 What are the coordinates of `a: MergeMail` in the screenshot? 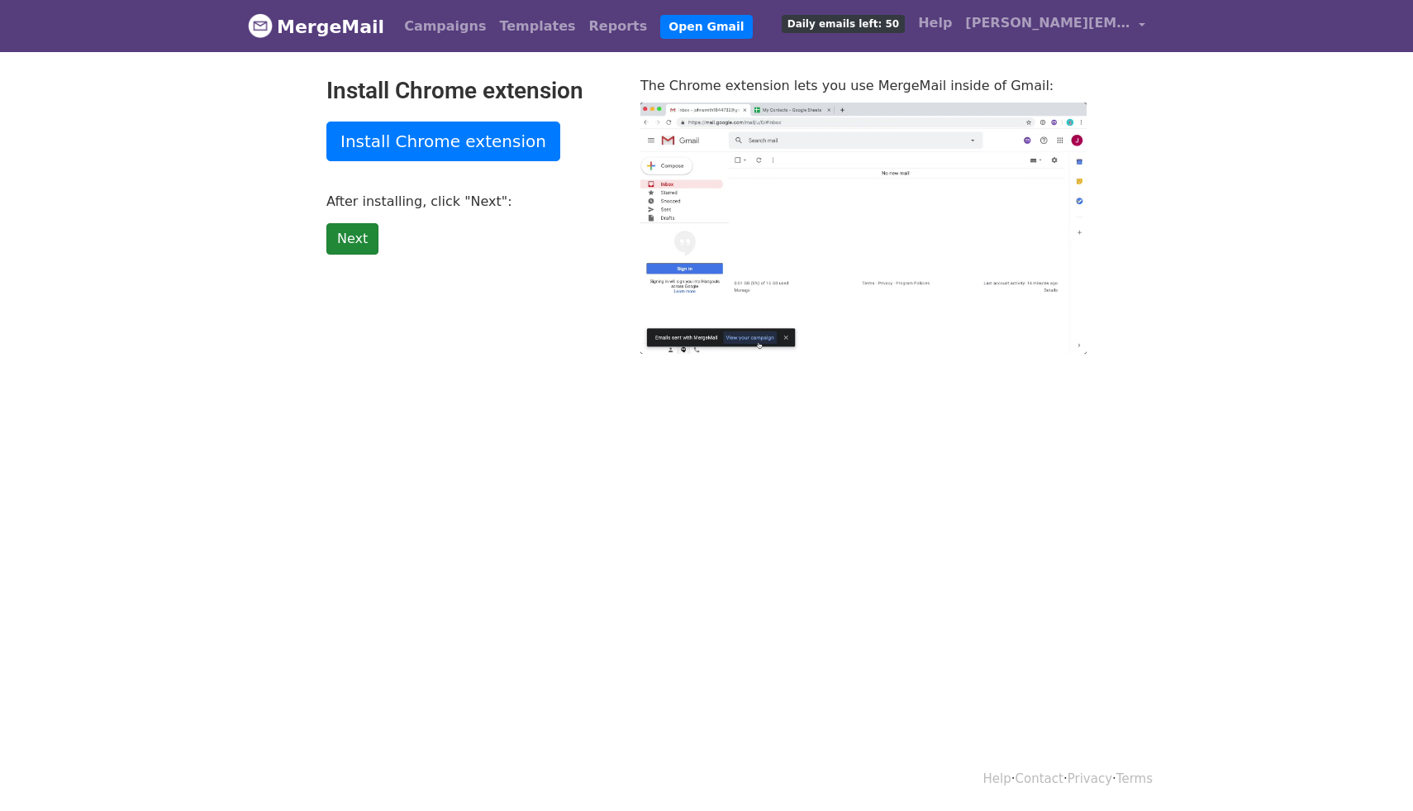 It's located at (316, 26).